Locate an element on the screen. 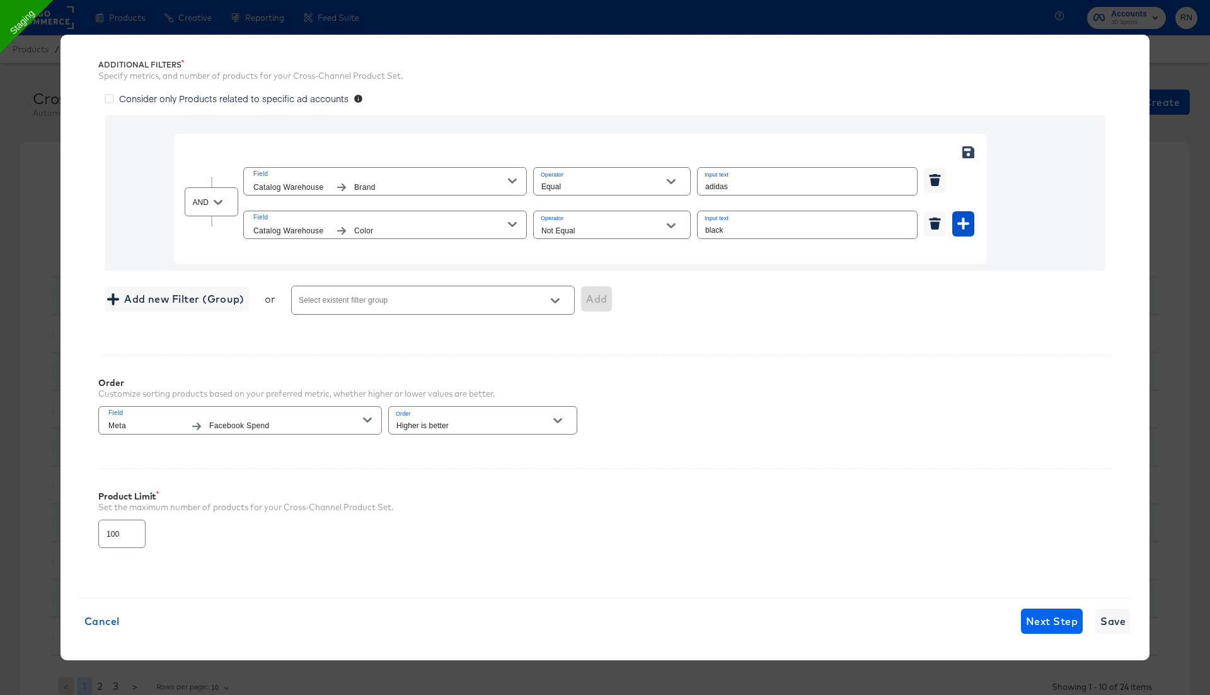 Image resolution: width=1210 pixels, height=695 pixels. span: Color is located at coordinates (431, 231).